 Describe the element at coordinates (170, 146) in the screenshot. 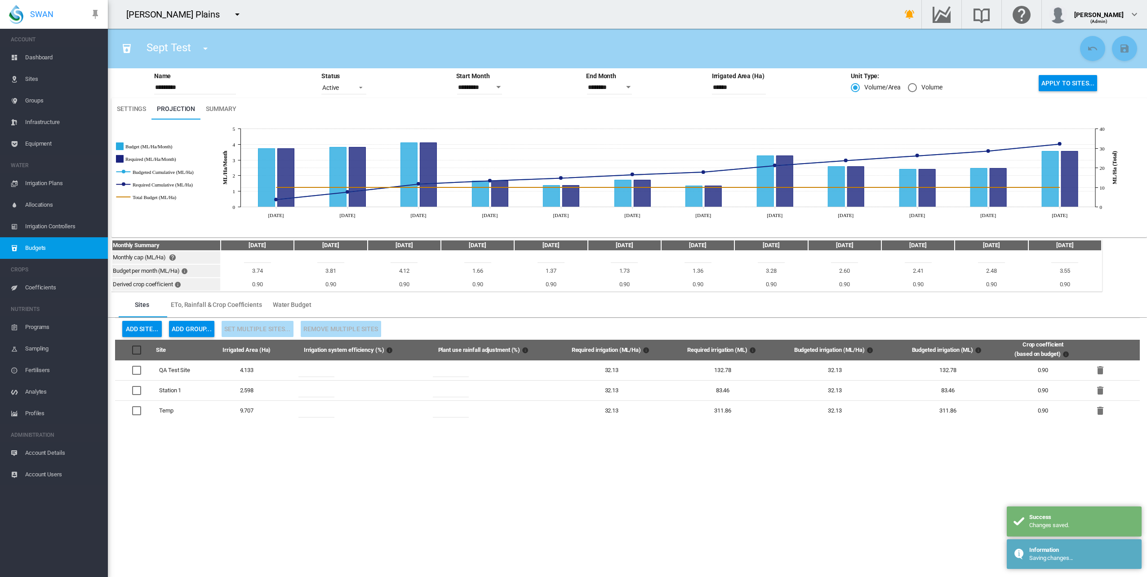

I see `g: Budget (ML/Ha/Month)` at that location.